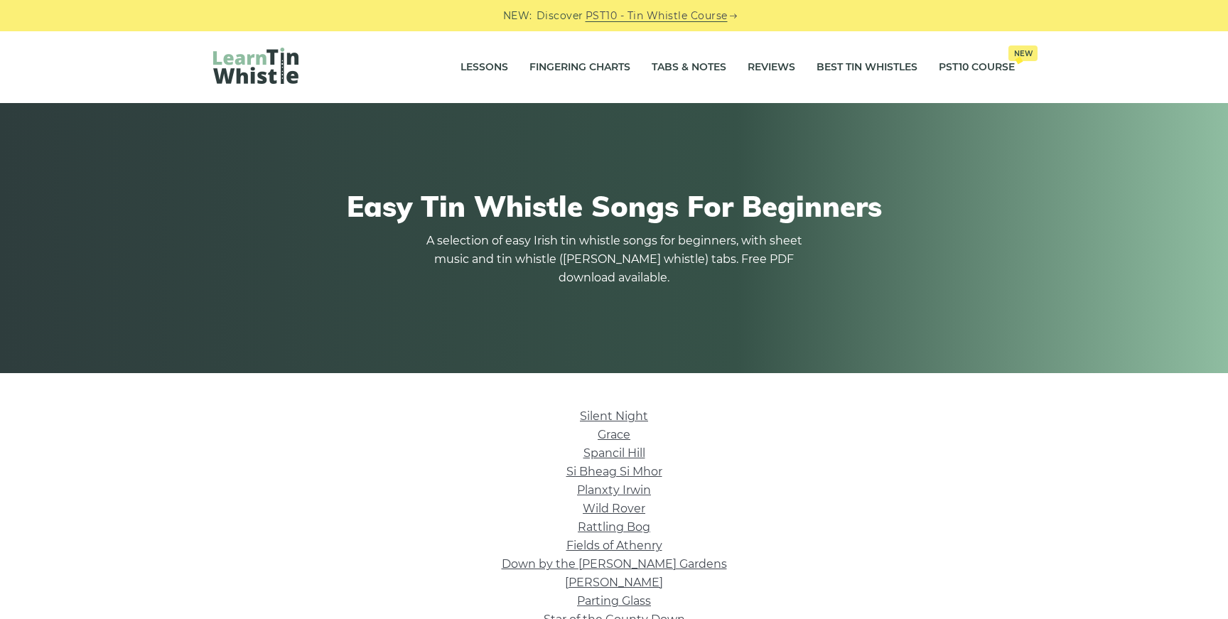  What do you see at coordinates (614, 508) in the screenshot?
I see `a: Wild Rover` at bounding box center [614, 508].